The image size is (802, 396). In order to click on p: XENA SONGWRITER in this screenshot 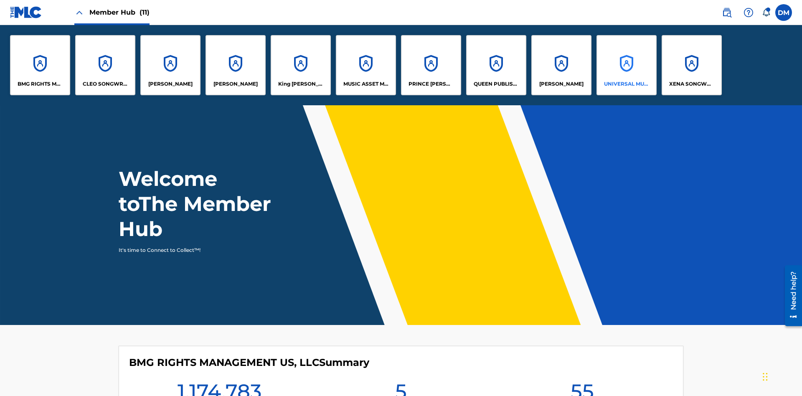, I will do `click(691, 84)`.